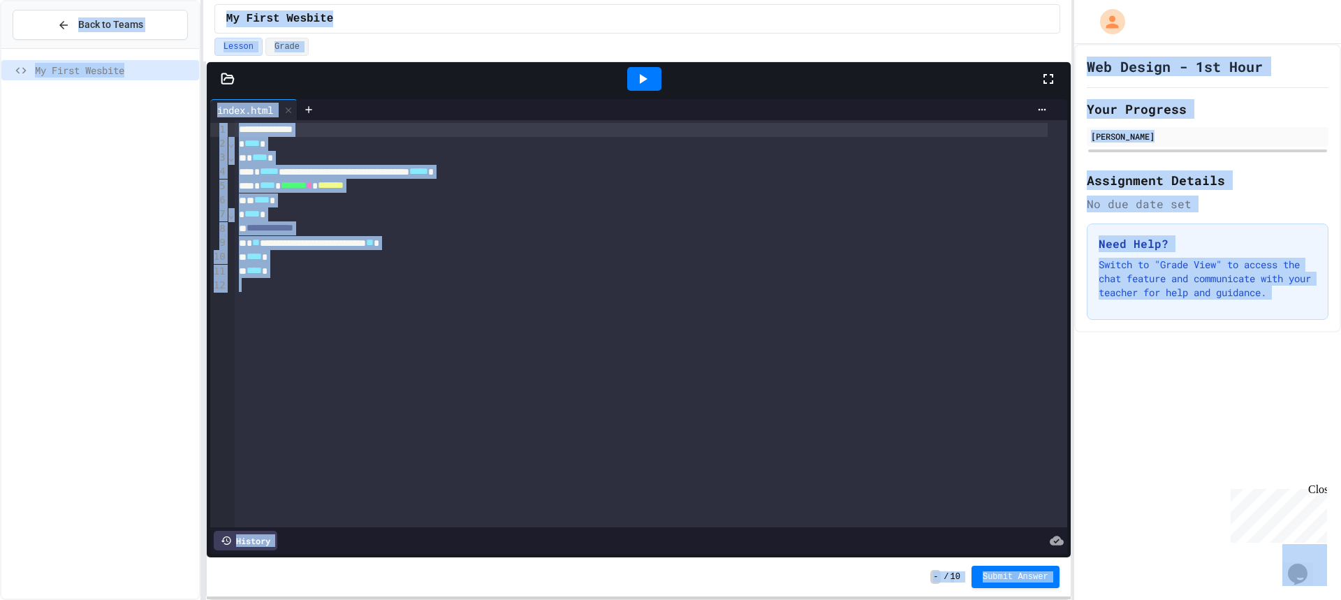 This screenshot has width=1341, height=600. Describe the element at coordinates (219, 257) in the screenshot. I see `div: 10` at that location.